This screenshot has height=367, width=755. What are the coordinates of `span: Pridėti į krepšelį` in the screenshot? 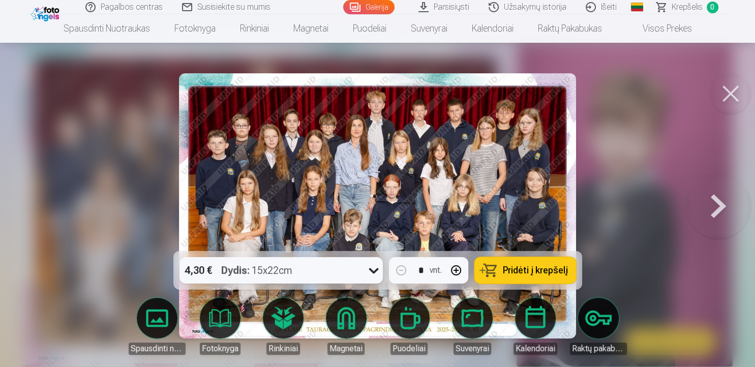 It's located at (535, 270).